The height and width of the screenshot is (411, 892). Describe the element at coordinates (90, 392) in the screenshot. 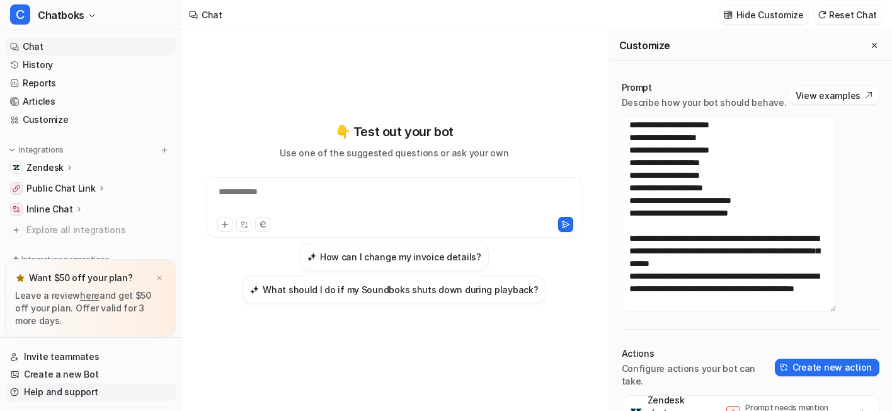

I see `a: Help and support` at that location.